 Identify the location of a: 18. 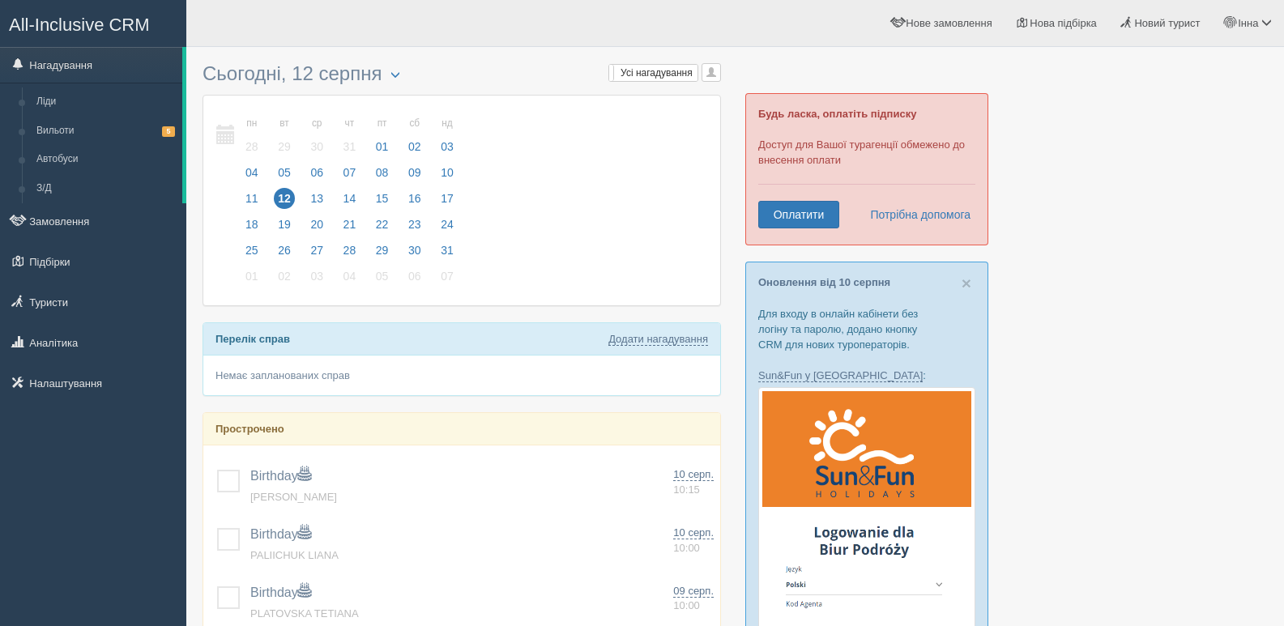
(252, 228).